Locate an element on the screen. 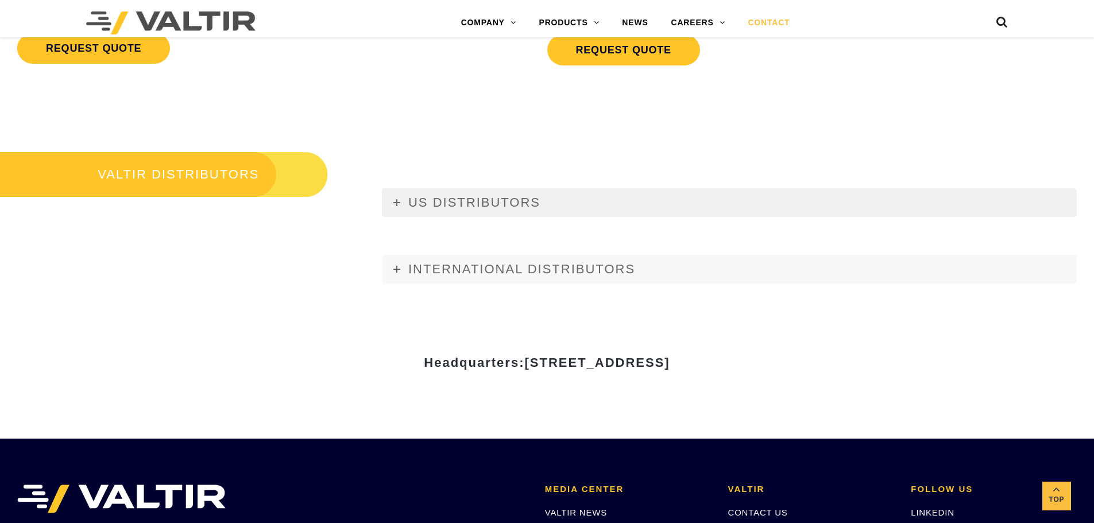 The width and height of the screenshot is (1094, 523). a: CONTACT US is located at coordinates (758, 512).